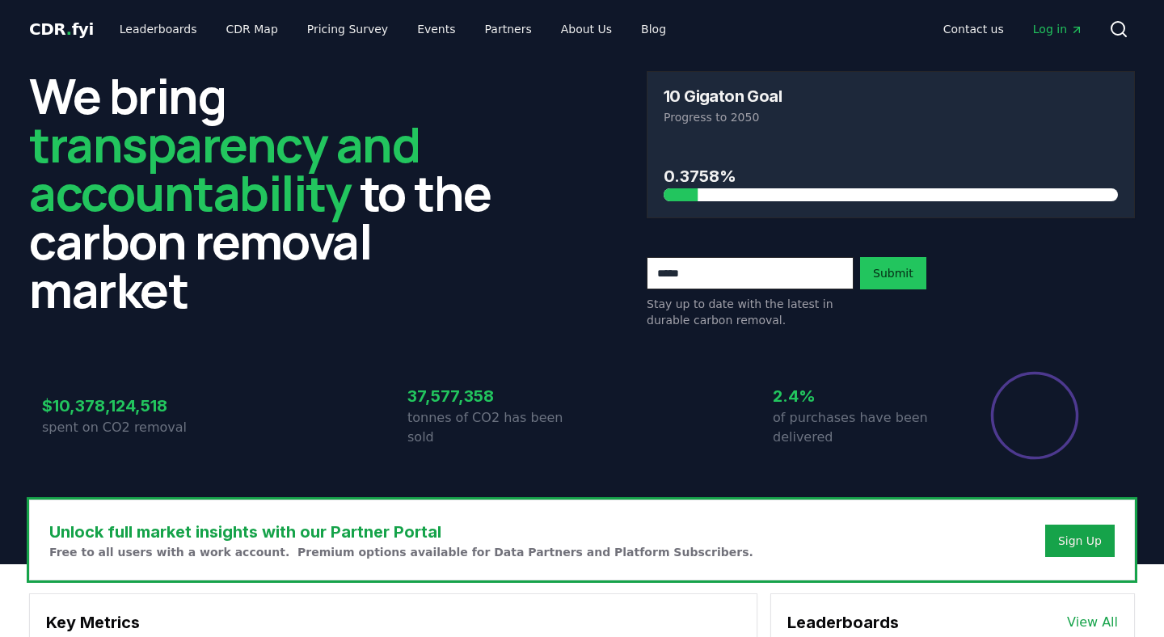 The width and height of the screenshot is (1164, 637). I want to click on p: Free to all users with a work account. Premium options available for Data Partners and Platform S..., so click(401, 552).